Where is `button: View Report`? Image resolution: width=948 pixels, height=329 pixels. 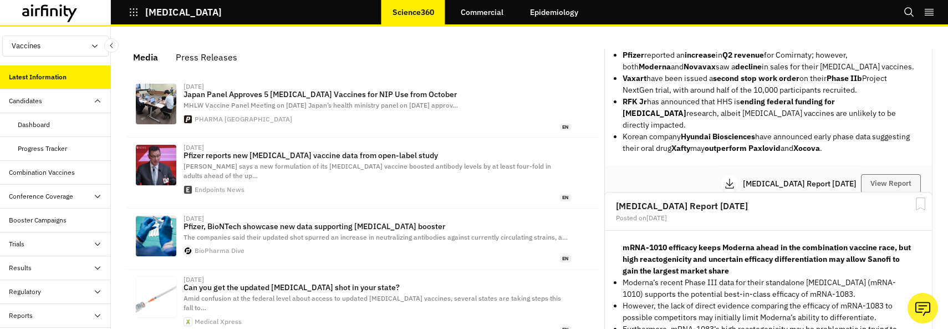 button: View Report is located at coordinates (891, 184).